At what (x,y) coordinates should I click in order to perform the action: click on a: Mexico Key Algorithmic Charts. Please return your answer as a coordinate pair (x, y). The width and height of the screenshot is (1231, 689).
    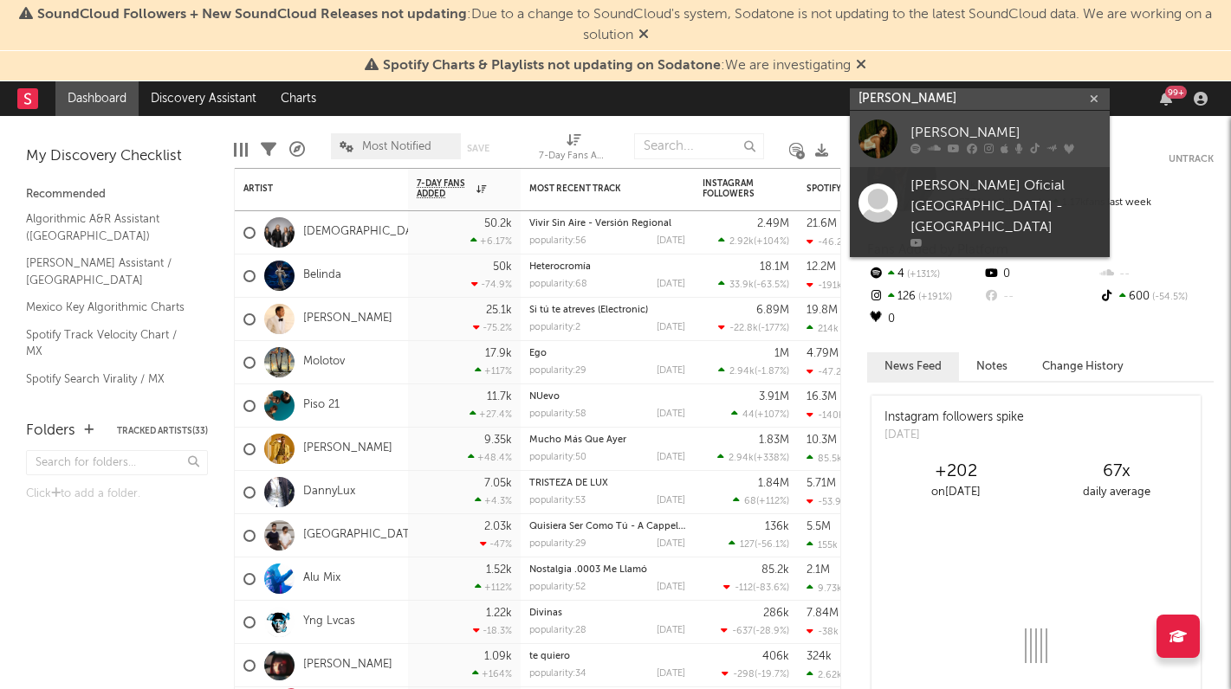
    Looking at the image, I should click on (108, 307).